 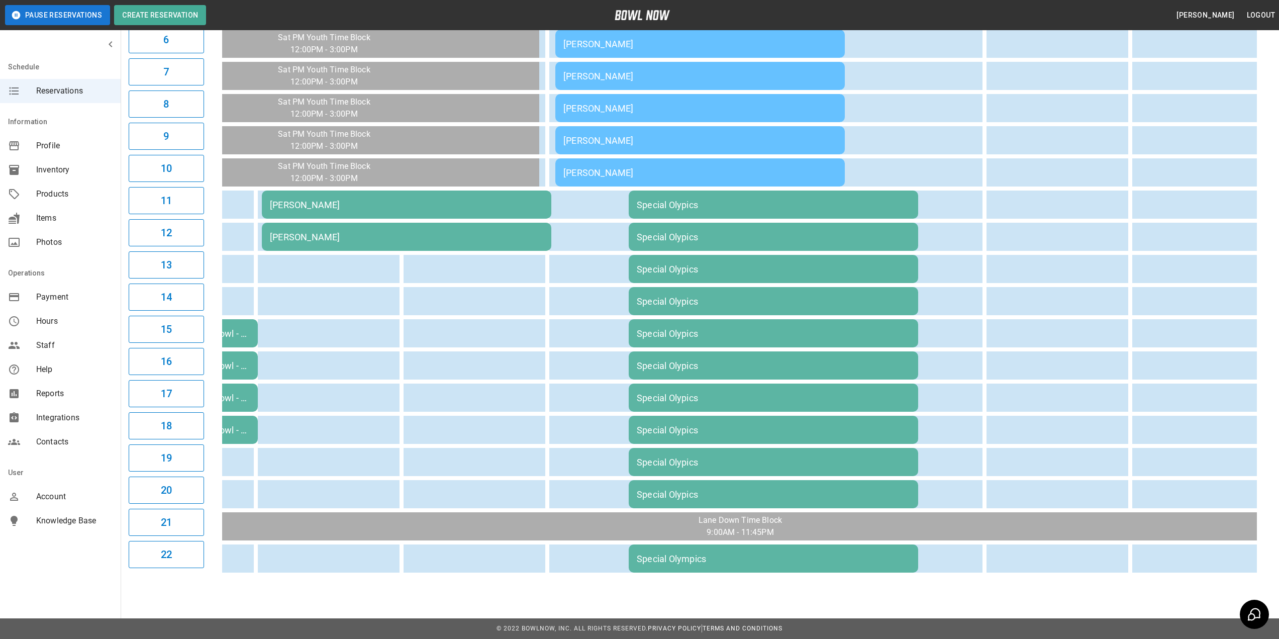 What do you see at coordinates (642, 15) in the screenshot?
I see `img: logo` at bounding box center [642, 15].